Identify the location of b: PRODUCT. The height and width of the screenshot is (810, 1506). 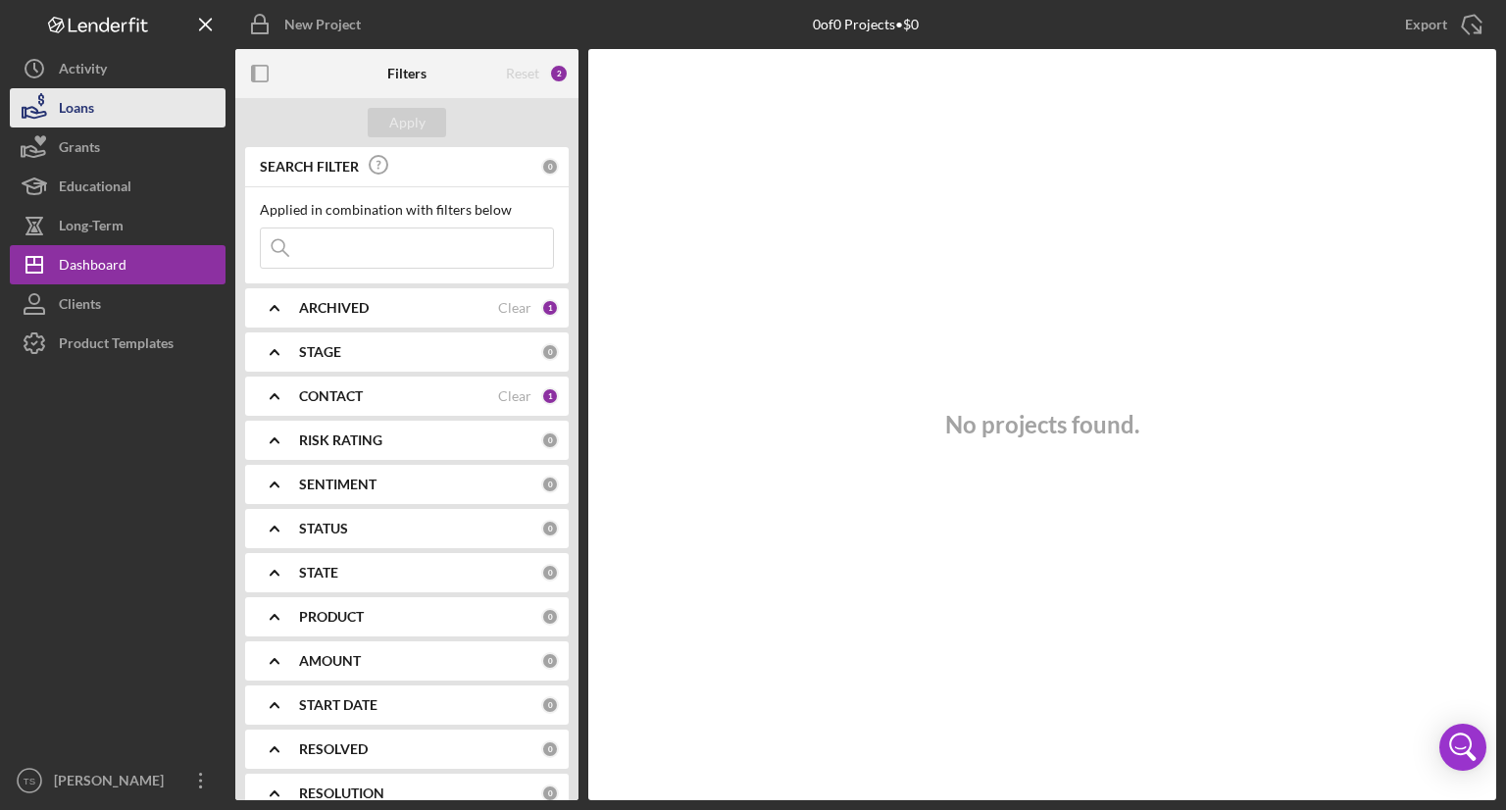
(331, 617).